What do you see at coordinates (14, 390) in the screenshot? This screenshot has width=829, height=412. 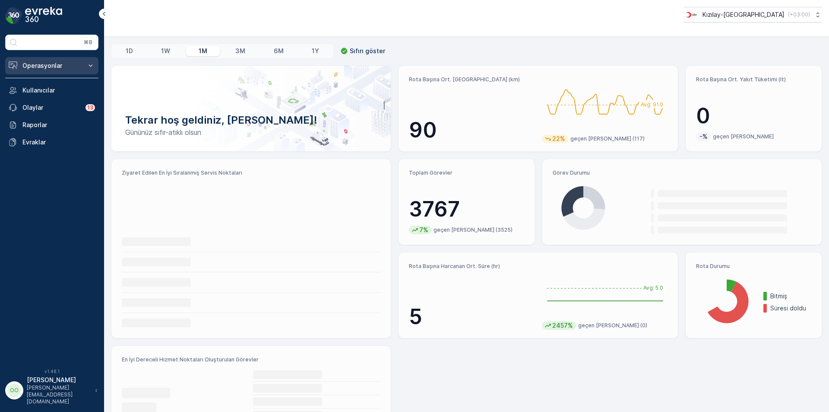 I see `div: OO` at bounding box center [14, 390].